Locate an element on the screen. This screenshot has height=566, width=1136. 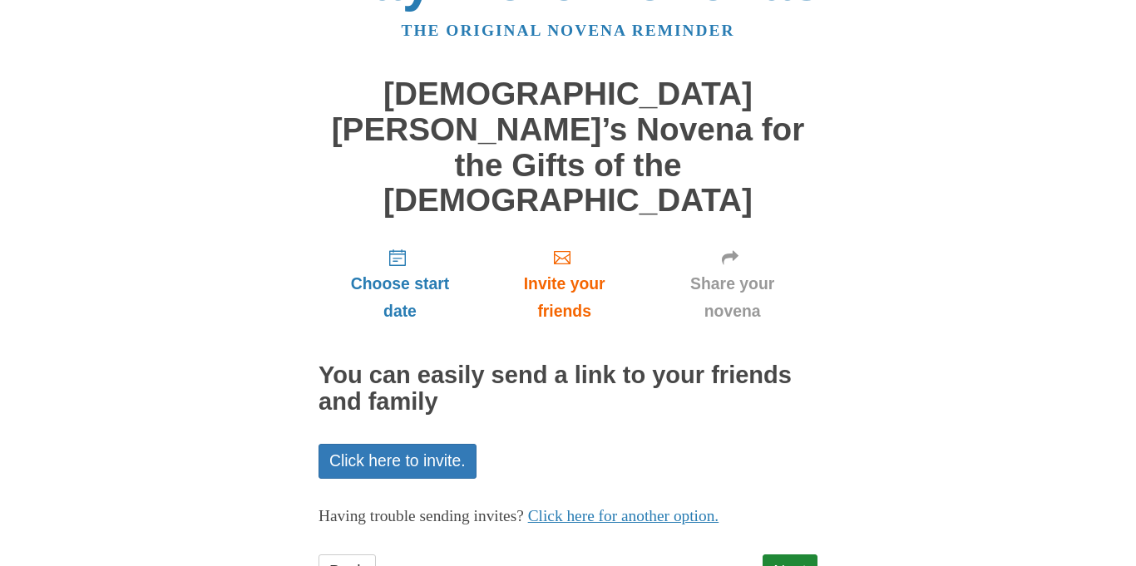
a: The original novena reminder is located at coordinates (568, 30).